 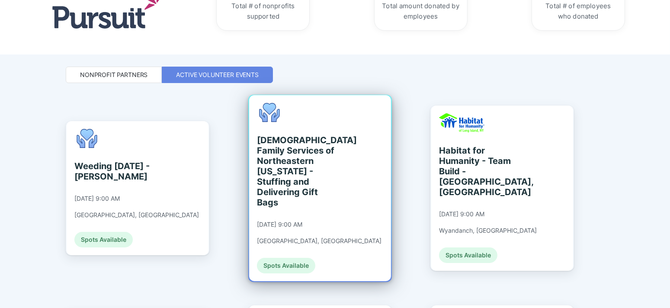 I want to click on div: Total # of nonprofits supported, so click(x=263, y=11).